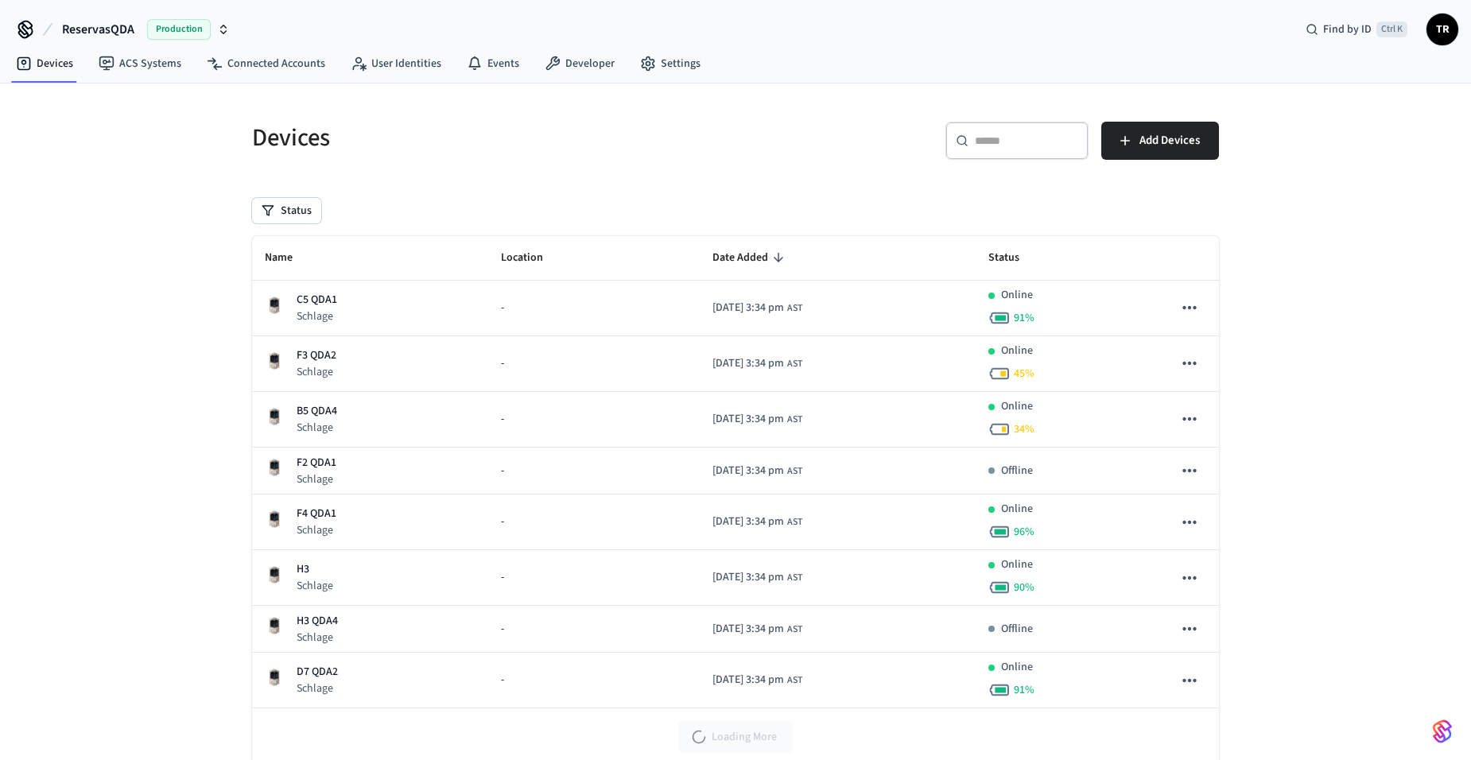 Image resolution: width=1471 pixels, height=760 pixels. What do you see at coordinates (1024, 429) in the screenshot?
I see `span: 34 %` at bounding box center [1024, 429].